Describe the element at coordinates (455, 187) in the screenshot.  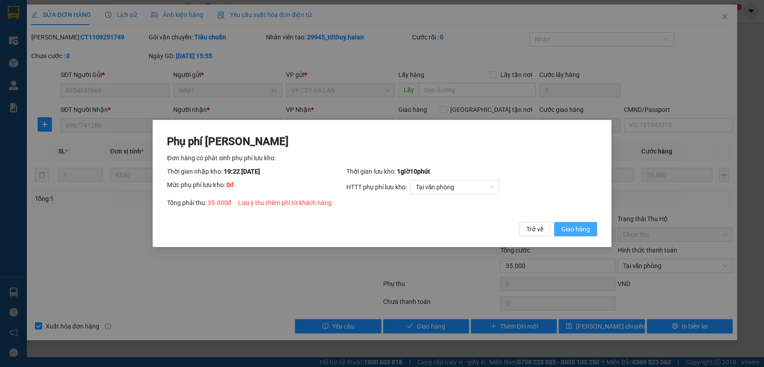
I see `span: Tại văn phòng` at that location.